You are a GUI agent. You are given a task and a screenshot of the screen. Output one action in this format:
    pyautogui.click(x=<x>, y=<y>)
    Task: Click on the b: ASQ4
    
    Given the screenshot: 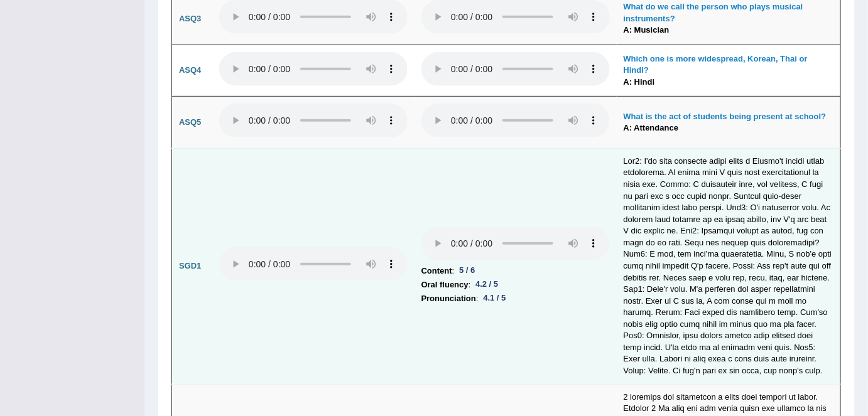 What is the action you would take?
    pyautogui.click(x=190, y=70)
    